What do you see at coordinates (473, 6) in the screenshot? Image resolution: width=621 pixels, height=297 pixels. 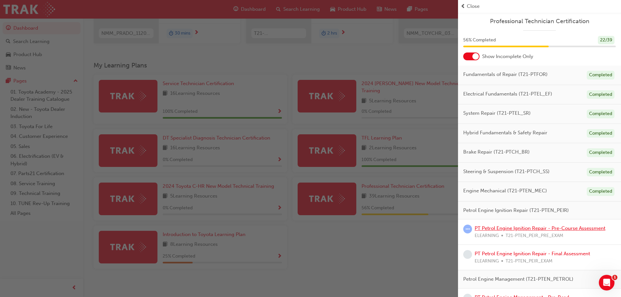 I see `span: Close` at bounding box center [473, 6].